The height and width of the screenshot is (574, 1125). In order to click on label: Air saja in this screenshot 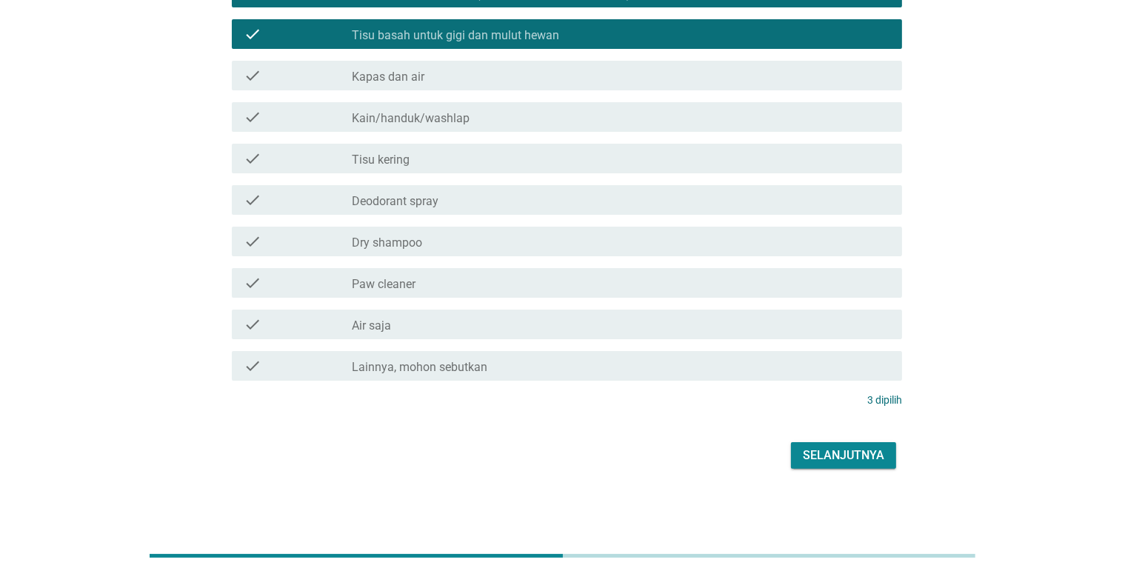, I will do `click(371, 326)`.